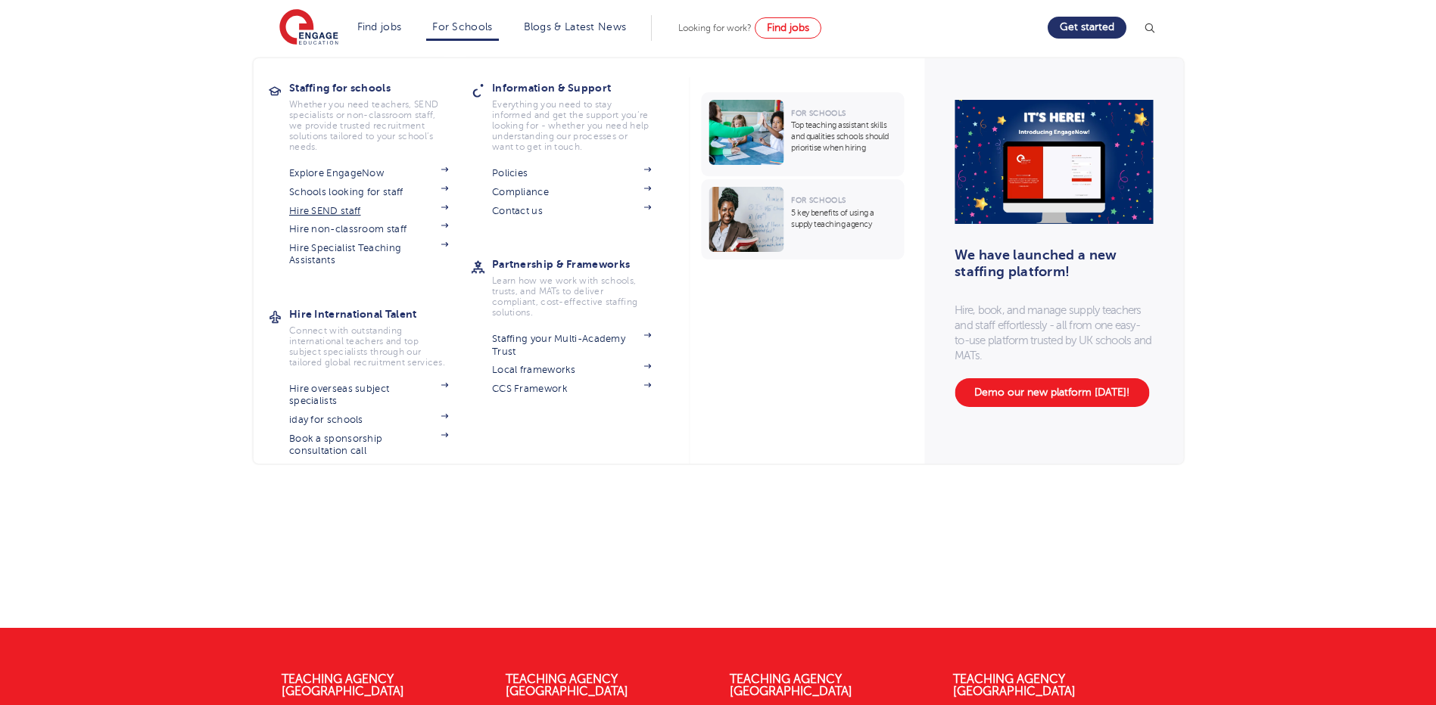  What do you see at coordinates (583, 264) in the screenshot?
I see `h3: Partnership & Frameworks` at bounding box center [583, 264].